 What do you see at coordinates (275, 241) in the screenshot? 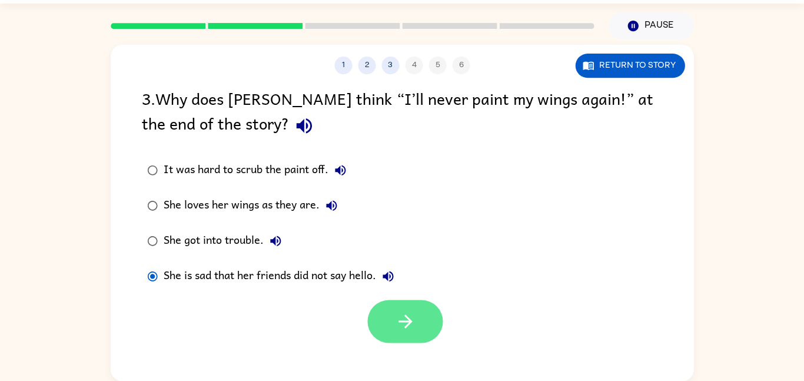
I see `button: She got into trouble.` at bounding box center [275, 241].